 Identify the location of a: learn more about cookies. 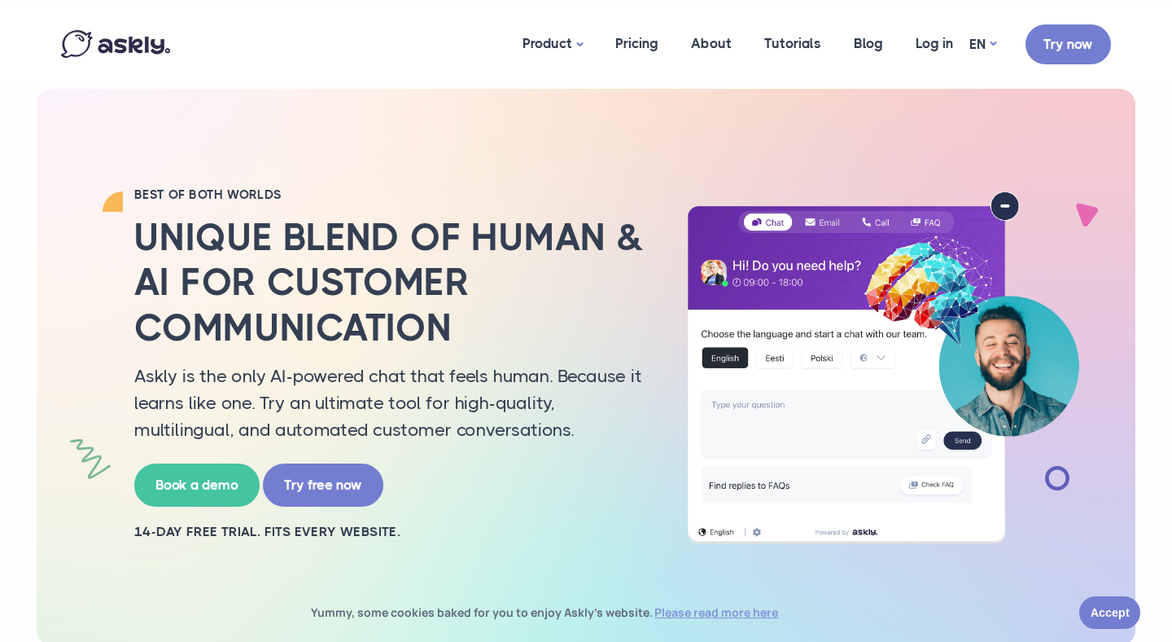
(717, 612).